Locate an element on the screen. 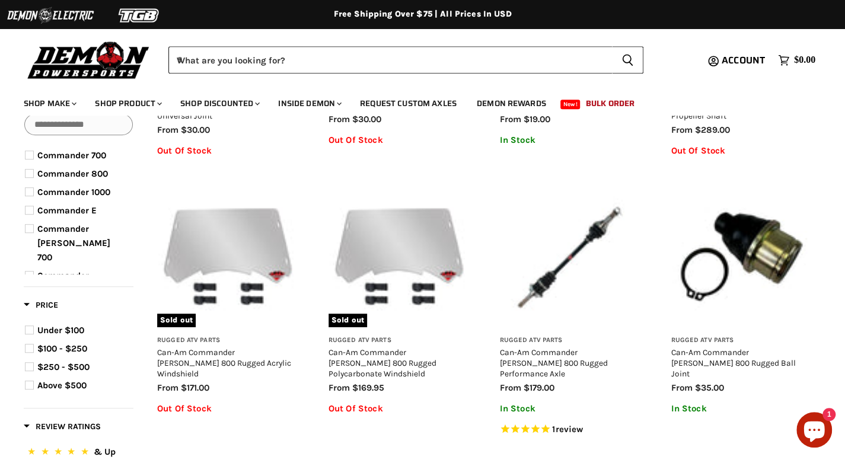  a: Shop Discounted is located at coordinates (219, 103).